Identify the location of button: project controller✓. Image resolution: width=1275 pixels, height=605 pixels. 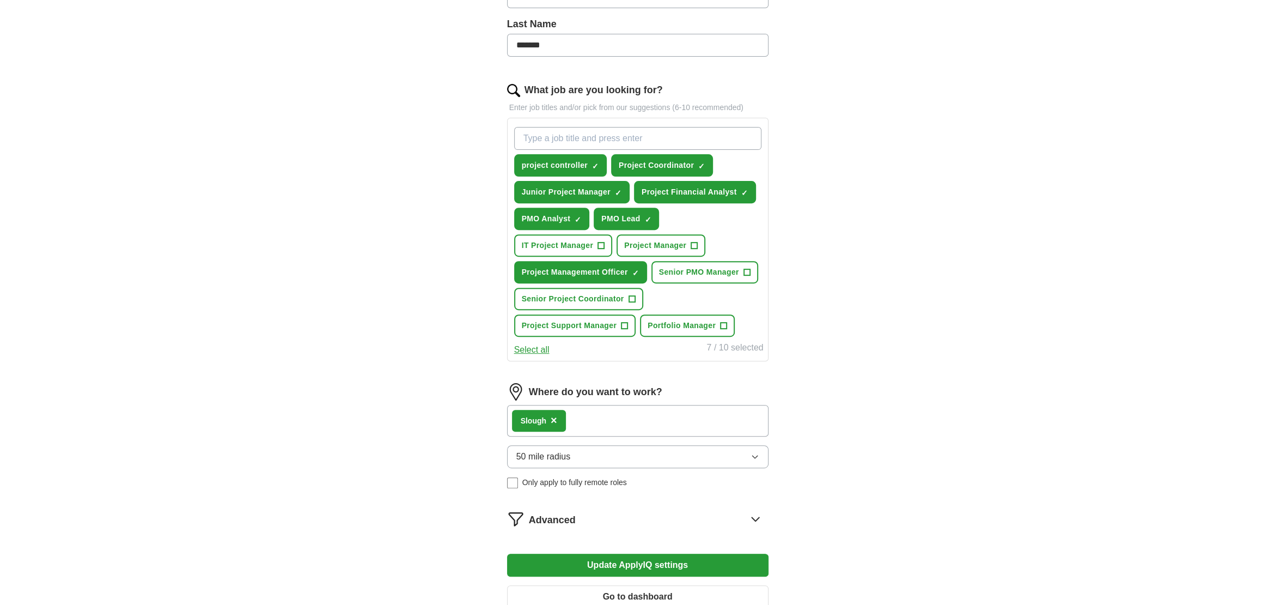
(561, 165).